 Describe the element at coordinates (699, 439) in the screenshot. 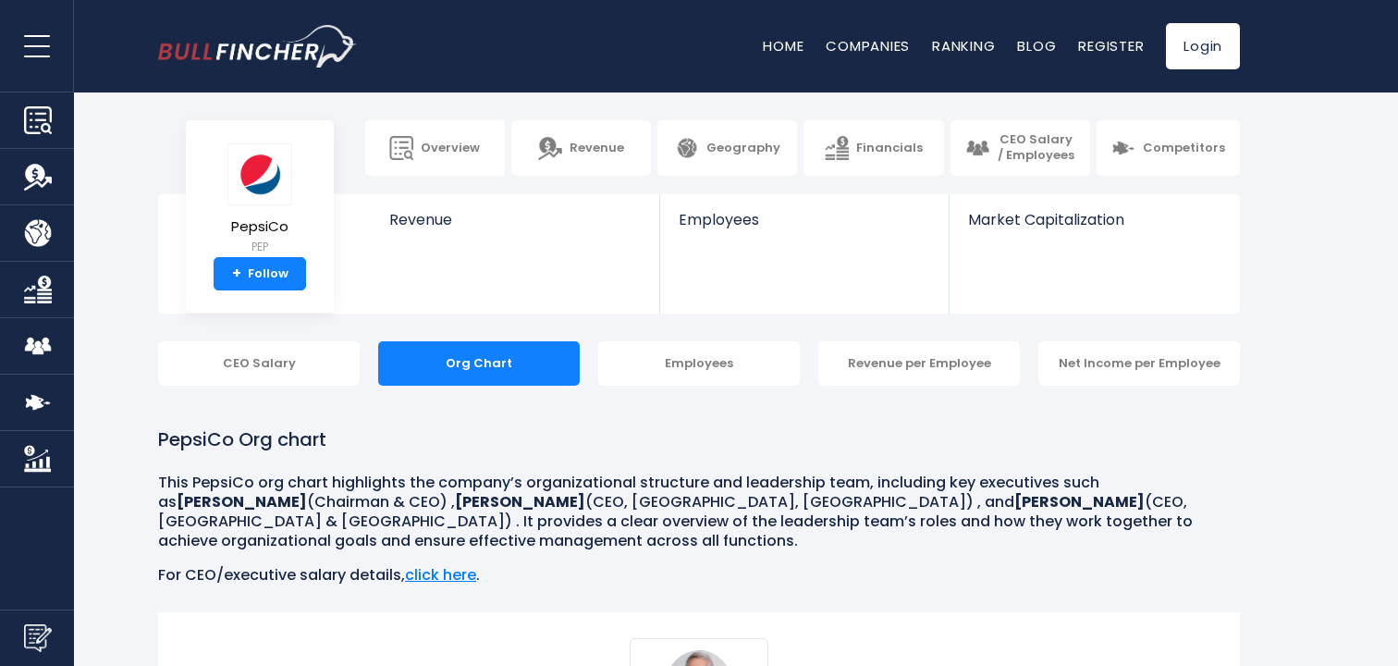

I see `h1: PepsiCo Org chart` at that location.